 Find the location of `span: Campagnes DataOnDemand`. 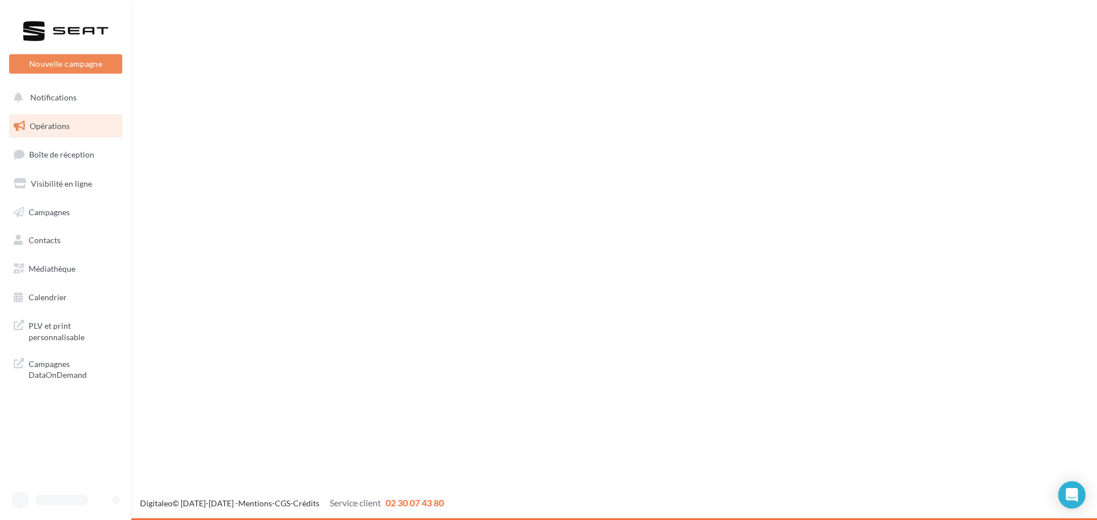

span: Campagnes DataOnDemand is located at coordinates (73, 368).